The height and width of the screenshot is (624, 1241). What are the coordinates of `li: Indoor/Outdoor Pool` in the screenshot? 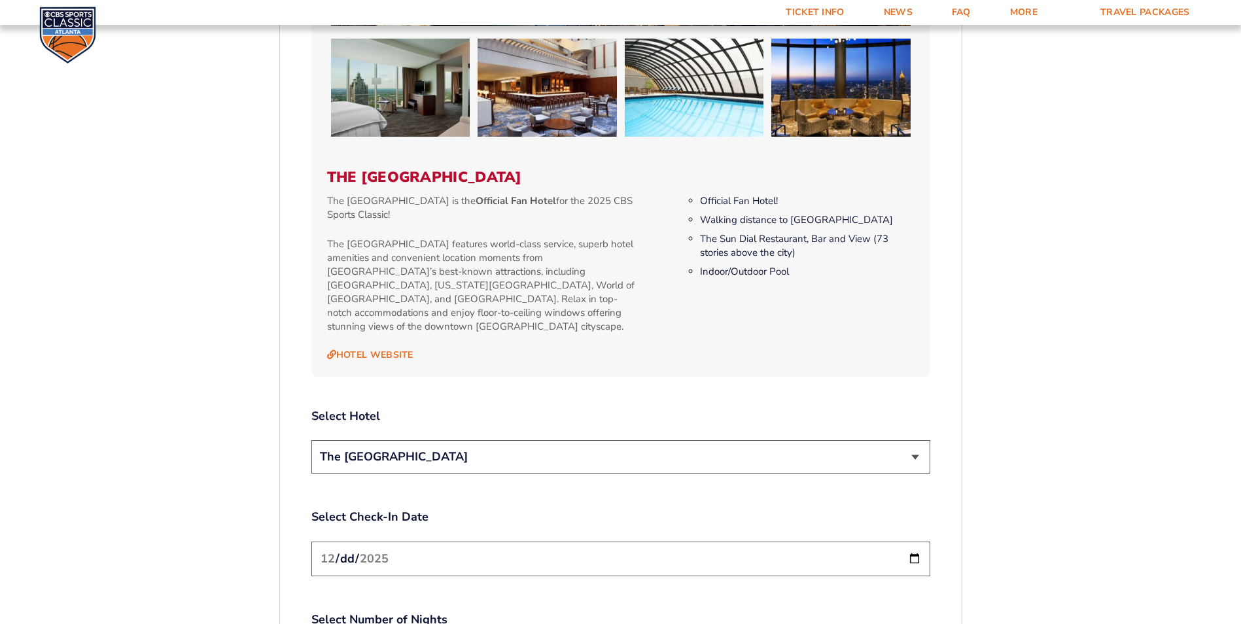 It's located at (806, 271).